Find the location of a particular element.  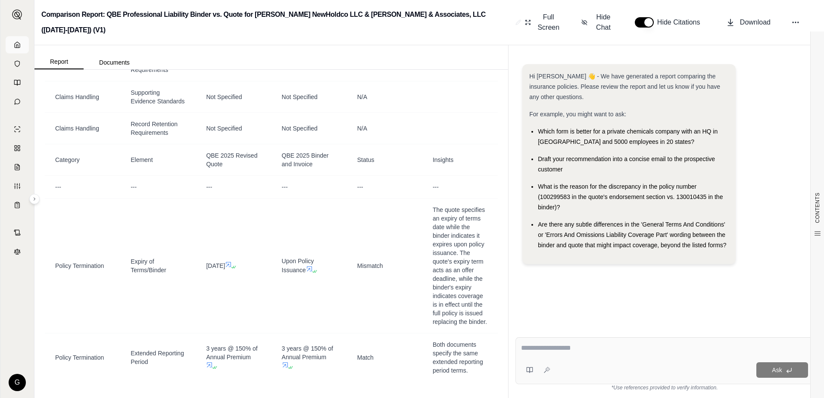

a: Prompt Library is located at coordinates (17, 83).